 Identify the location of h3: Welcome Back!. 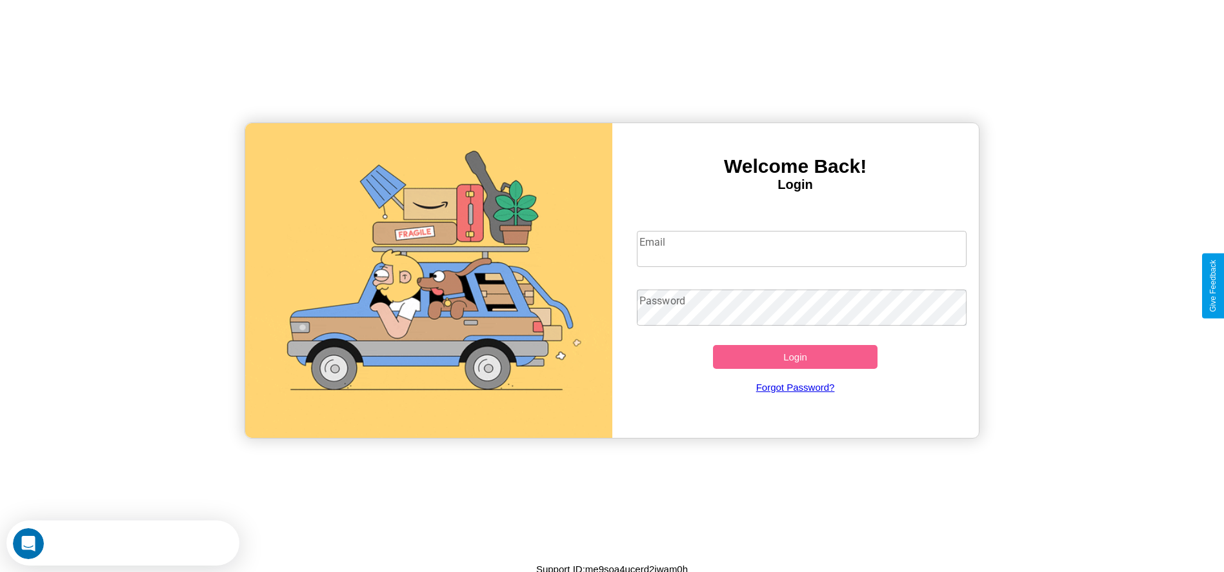
(796, 166).